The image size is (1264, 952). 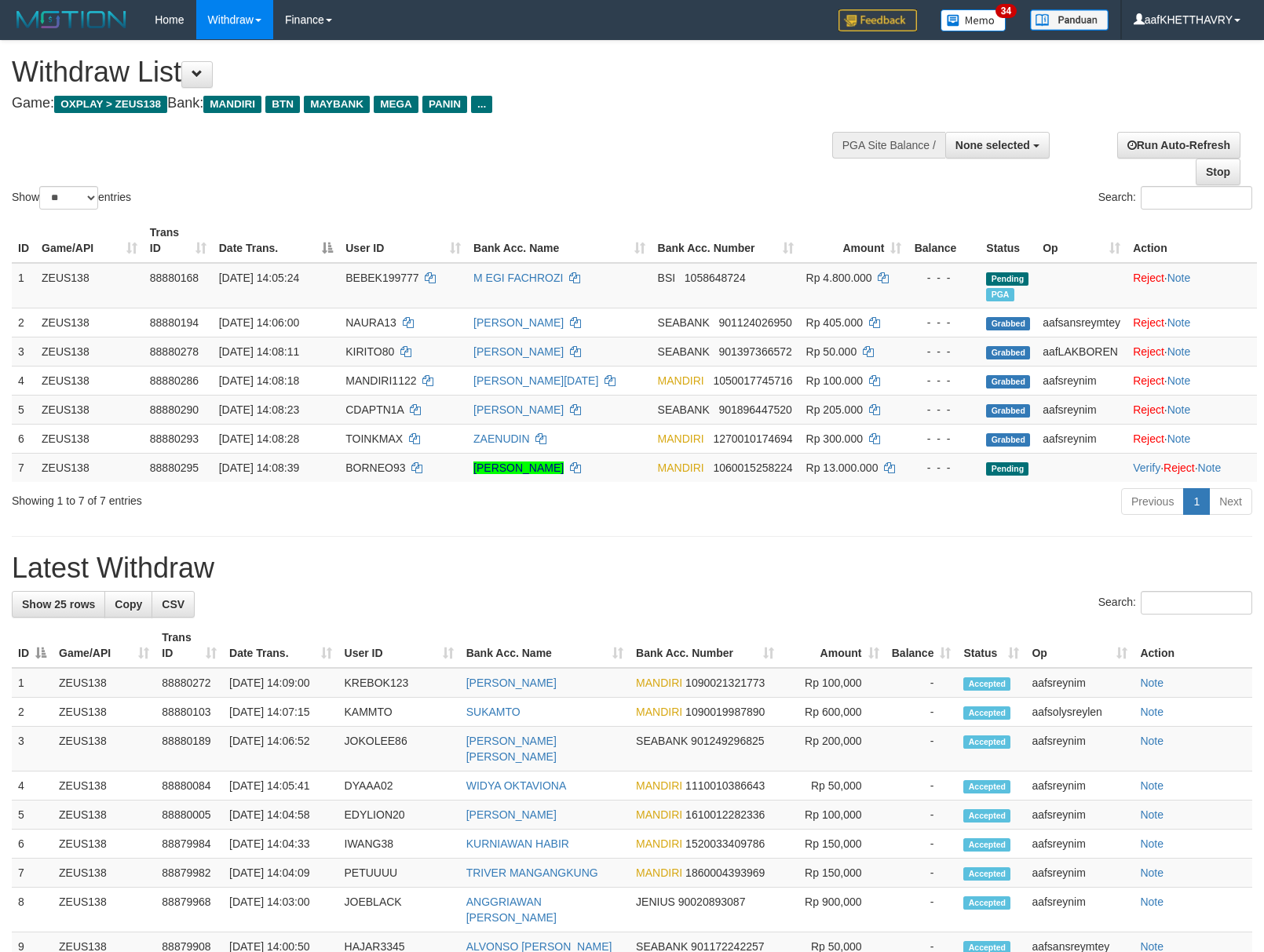 What do you see at coordinates (32, 749) in the screenshot?
I see `td: 3` at bounding box center [32, 749].